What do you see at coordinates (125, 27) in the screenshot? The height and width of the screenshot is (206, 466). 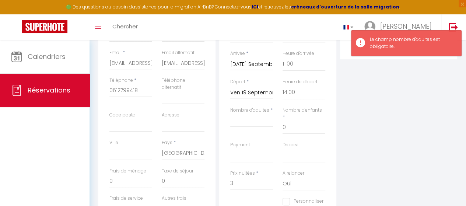 I see `a: Chercher` at bounding box center [125, 27].